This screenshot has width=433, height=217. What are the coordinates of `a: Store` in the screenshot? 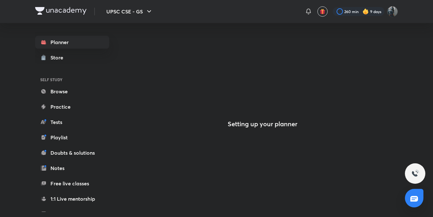 It's located at (72, 57).